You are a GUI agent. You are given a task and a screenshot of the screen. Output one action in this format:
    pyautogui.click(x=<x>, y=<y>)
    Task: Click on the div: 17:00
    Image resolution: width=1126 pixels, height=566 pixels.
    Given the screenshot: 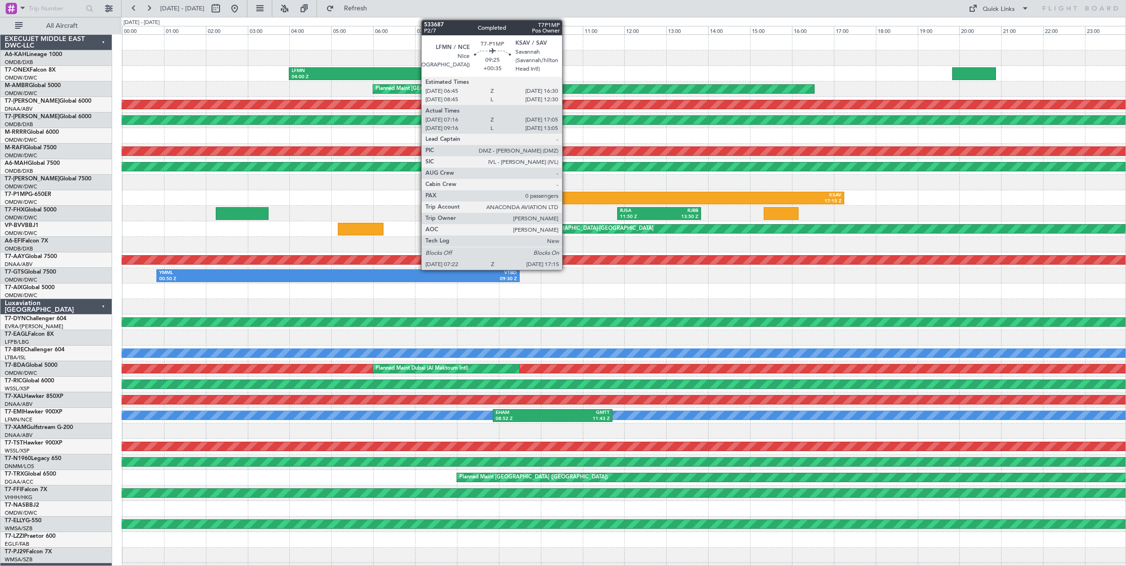 What is the action you would take?
    pyautogui.click(x=855, y=30)
    